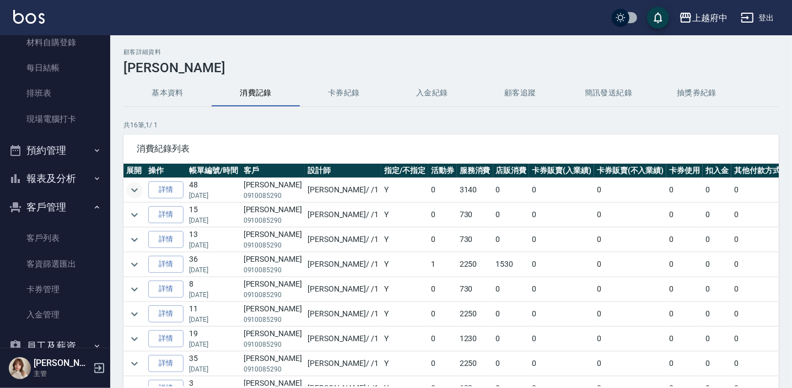 This screenshot has height=388, width=792. What do you see at coordinates (685, 171) in the screenshot?
I see `th: 卡券使用` at bounding box center [685, 171].